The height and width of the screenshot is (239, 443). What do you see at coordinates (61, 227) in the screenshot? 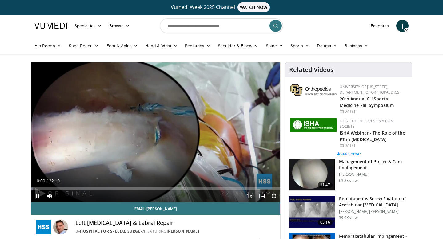
I see `img: Avatar` at bounding box center [61, 227].